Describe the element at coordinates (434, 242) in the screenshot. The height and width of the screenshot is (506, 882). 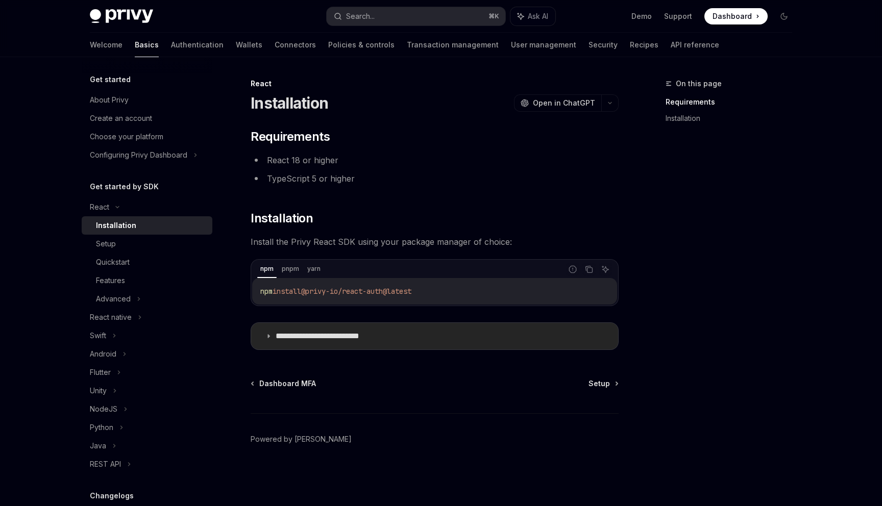
I see `span: Install the Privy React SDK using your package manager of choice:` at that location.